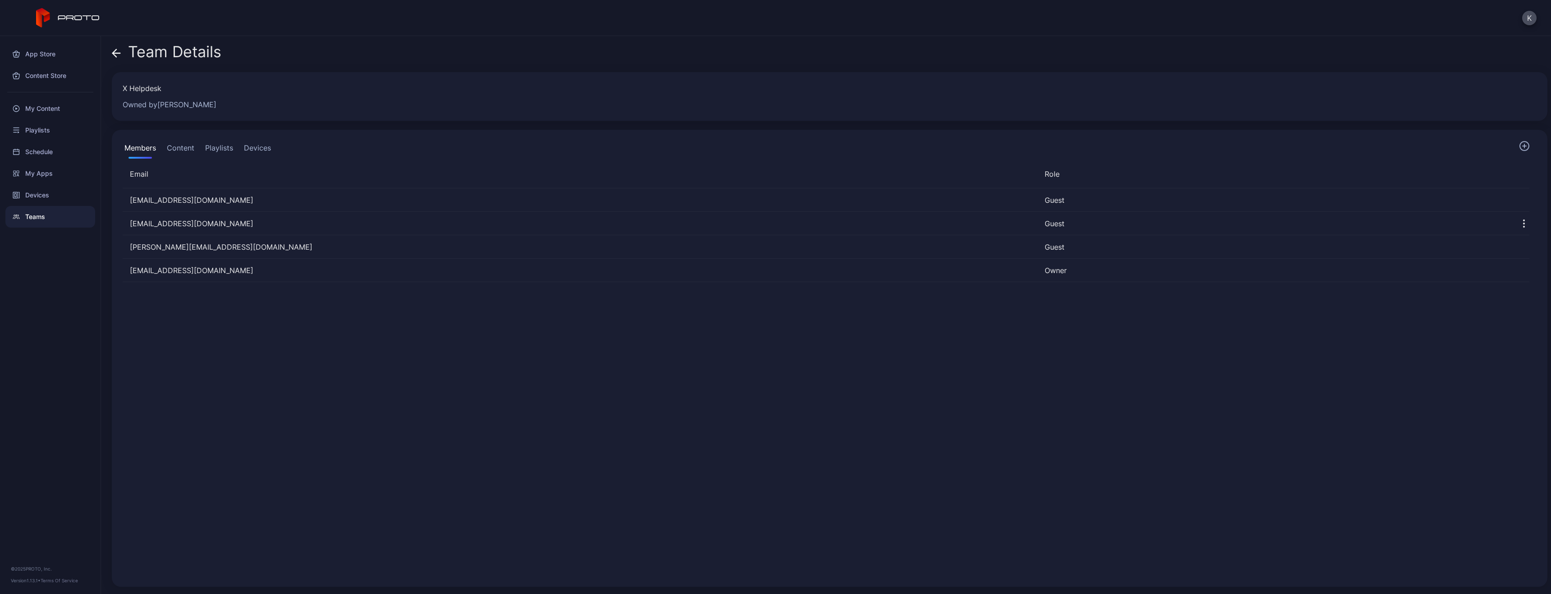  I want to click on div: © 2025 PROTO, Inc., so click(50, 569).